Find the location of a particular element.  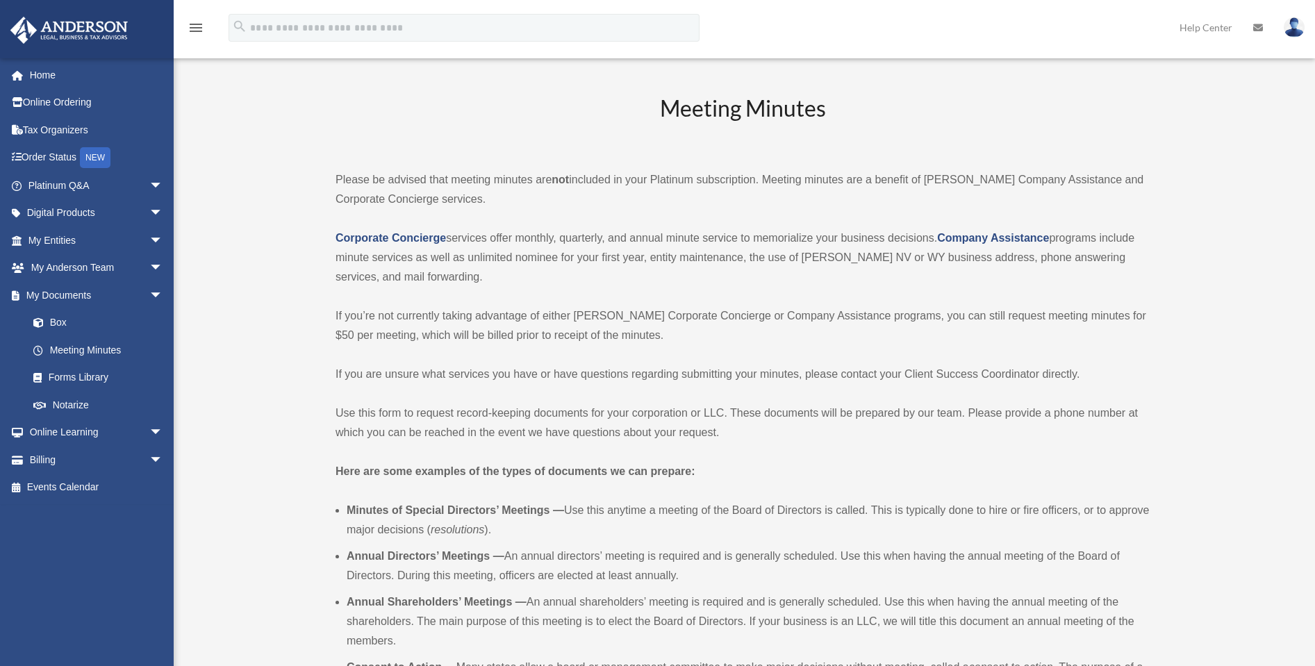

img: Anderson Advisors Platinum Portal is located at coordinates (69, 30).